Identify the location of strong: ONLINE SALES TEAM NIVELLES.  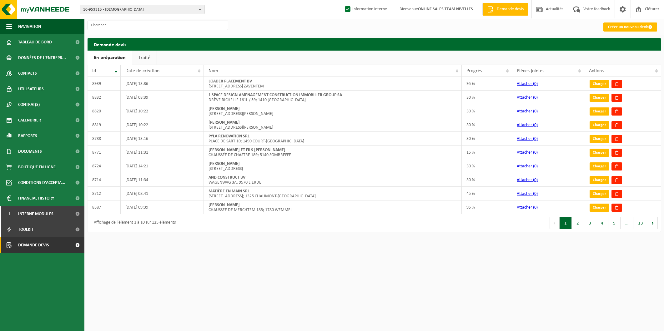
(445, 9).